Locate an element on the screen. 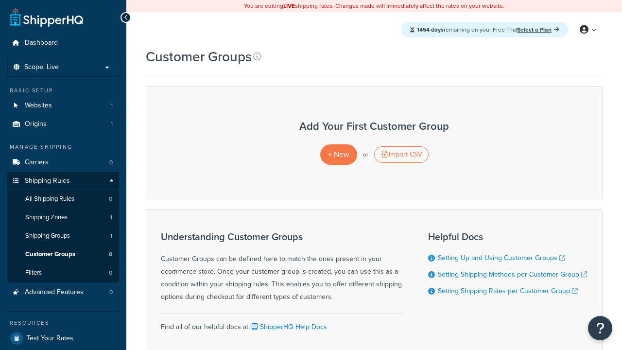 This screenshot has height=350, width=622. a: Dashboard is located at coordinates (63, 43).